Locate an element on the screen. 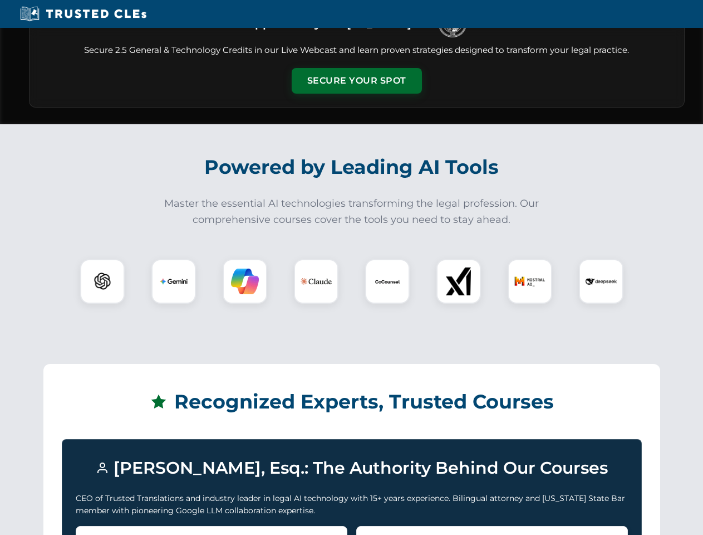 This screenshot has width=703, height=535. img: Mistral AI Logo is located at coordinates (530, 281).